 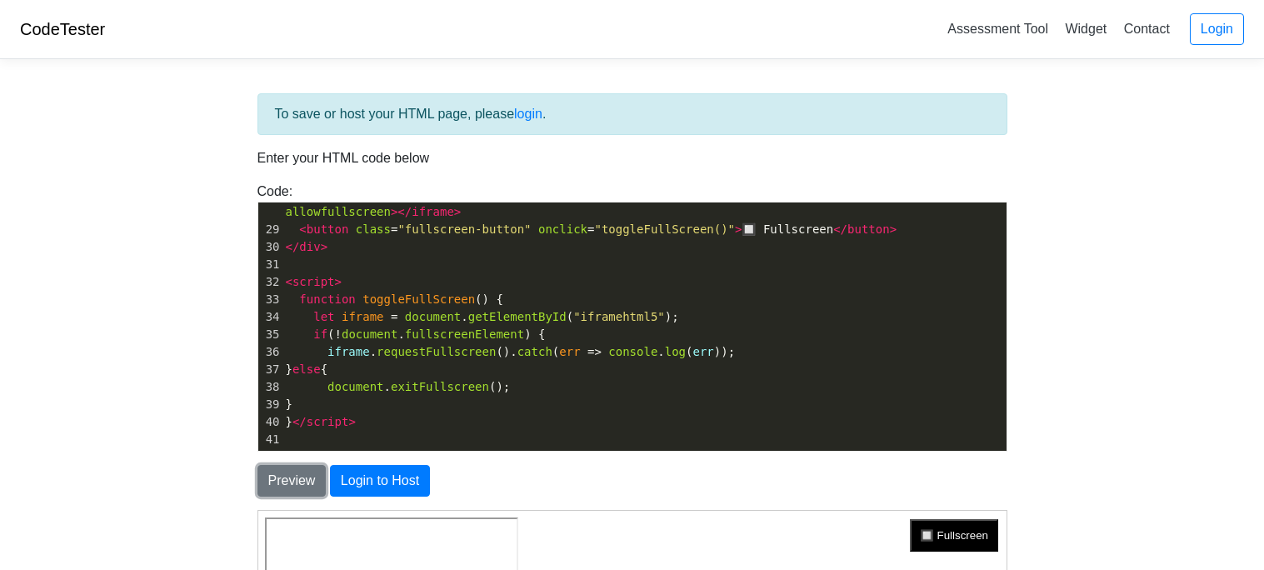 What do you see at coordinates (380, 481) in the screenshot?
I see `button: Login to Host` at bounding box center [380, 481].